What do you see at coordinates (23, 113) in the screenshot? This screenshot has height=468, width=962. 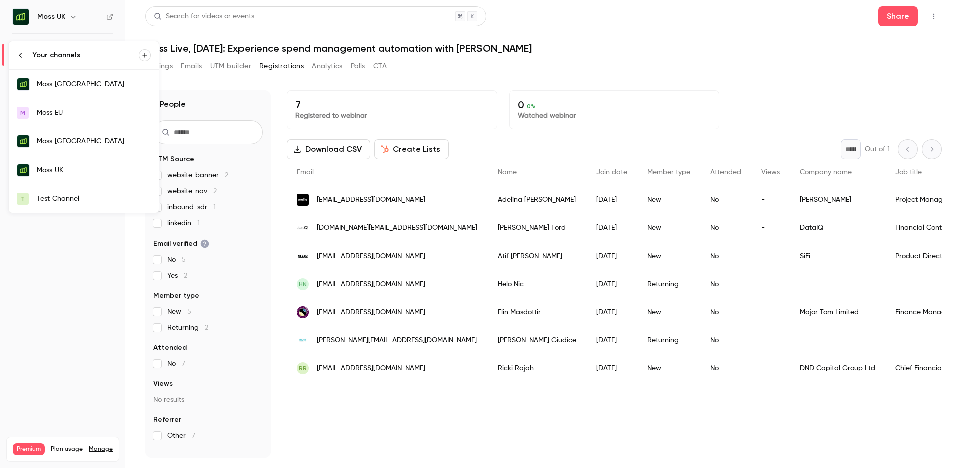 I see `span: M` at bounding box center [23, 113].